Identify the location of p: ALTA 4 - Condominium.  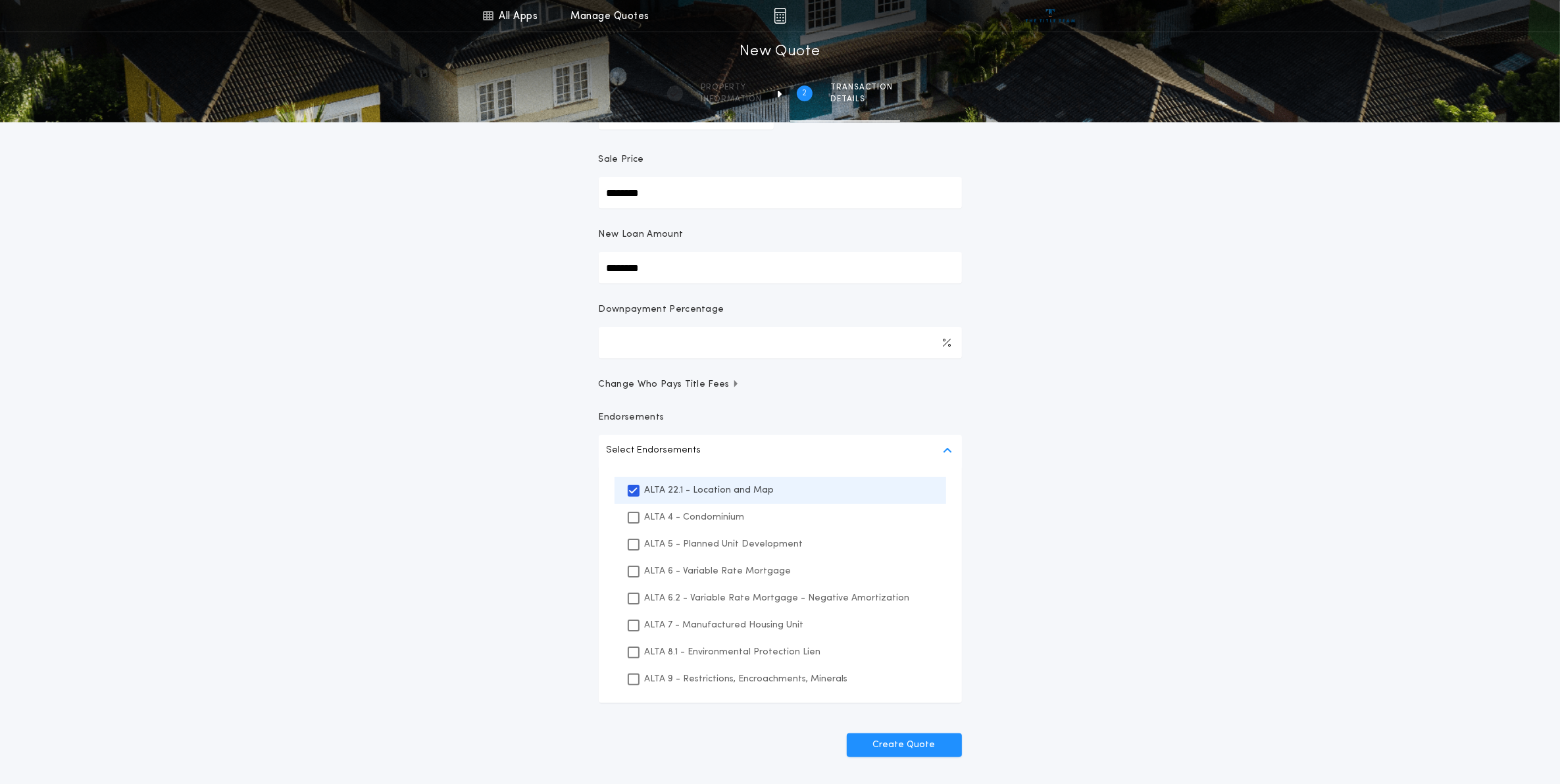
(695, 517).